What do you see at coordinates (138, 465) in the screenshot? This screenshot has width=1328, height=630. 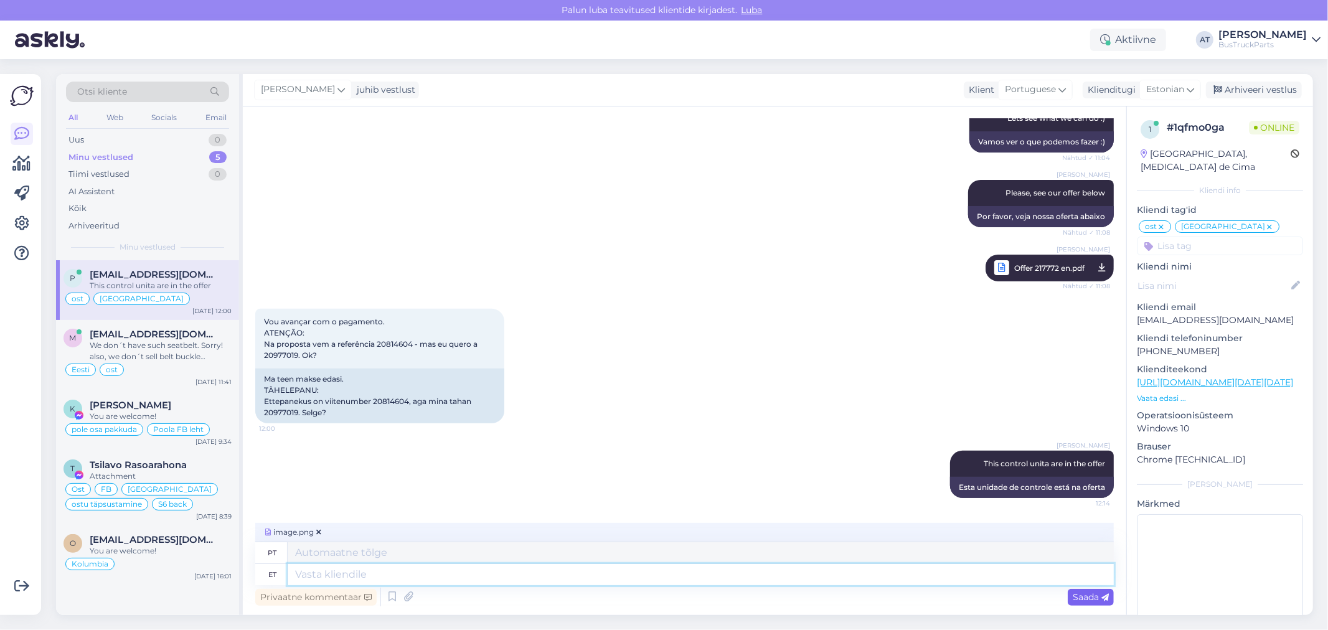 I see `span: Tsilavo Rasoarahona` at bounding box center [138, 465].